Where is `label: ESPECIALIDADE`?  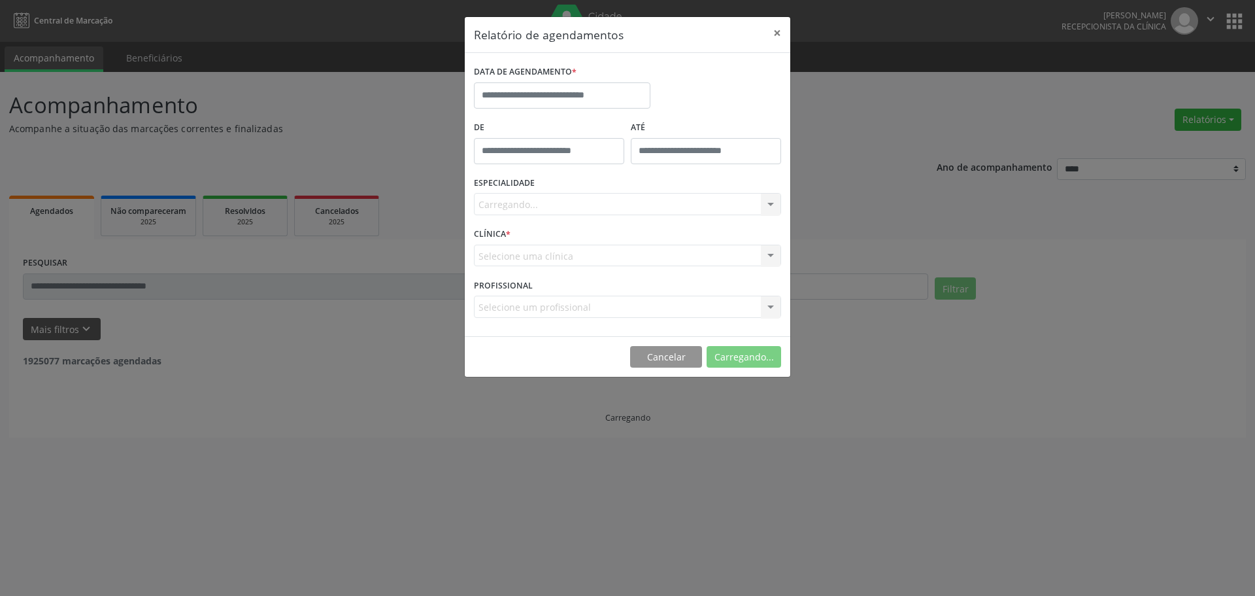
label: ESPECIALIDADE is located at coordinates (504, 183).